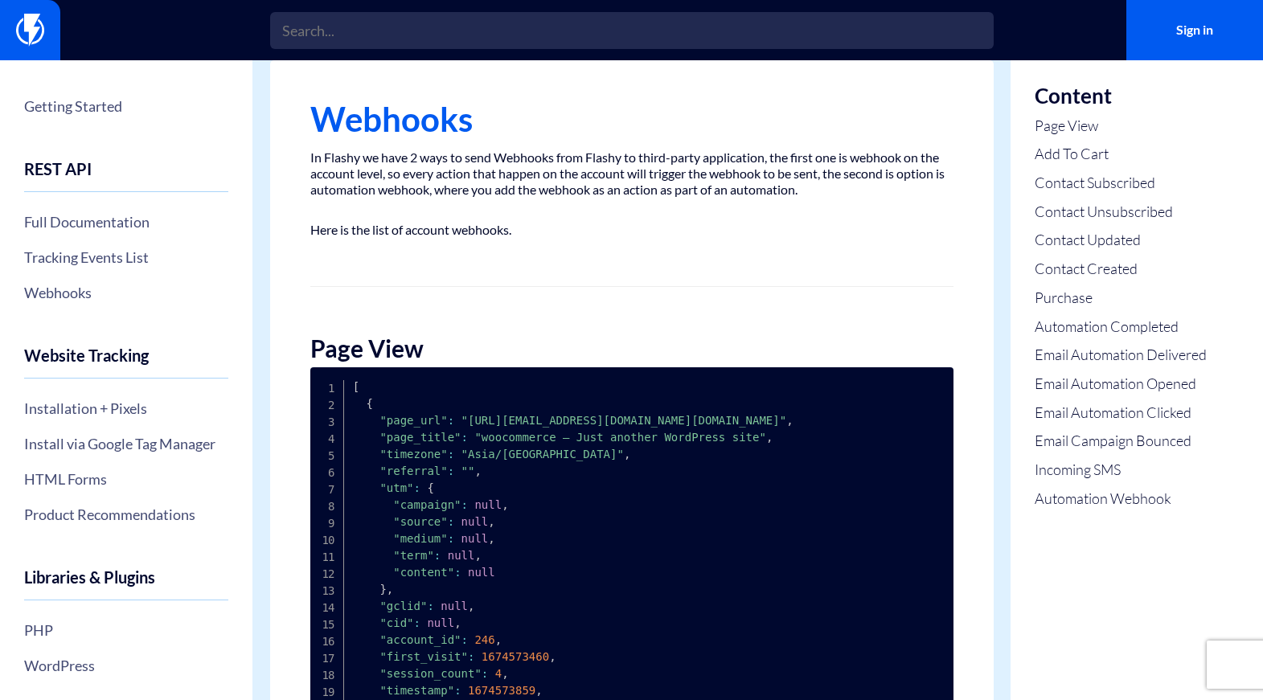 Image resolution: width=1263 pixels, height=700 pixels. Describe the element at coordinates (632, 31) in the screenshot. I see `input: Search...` at that location.